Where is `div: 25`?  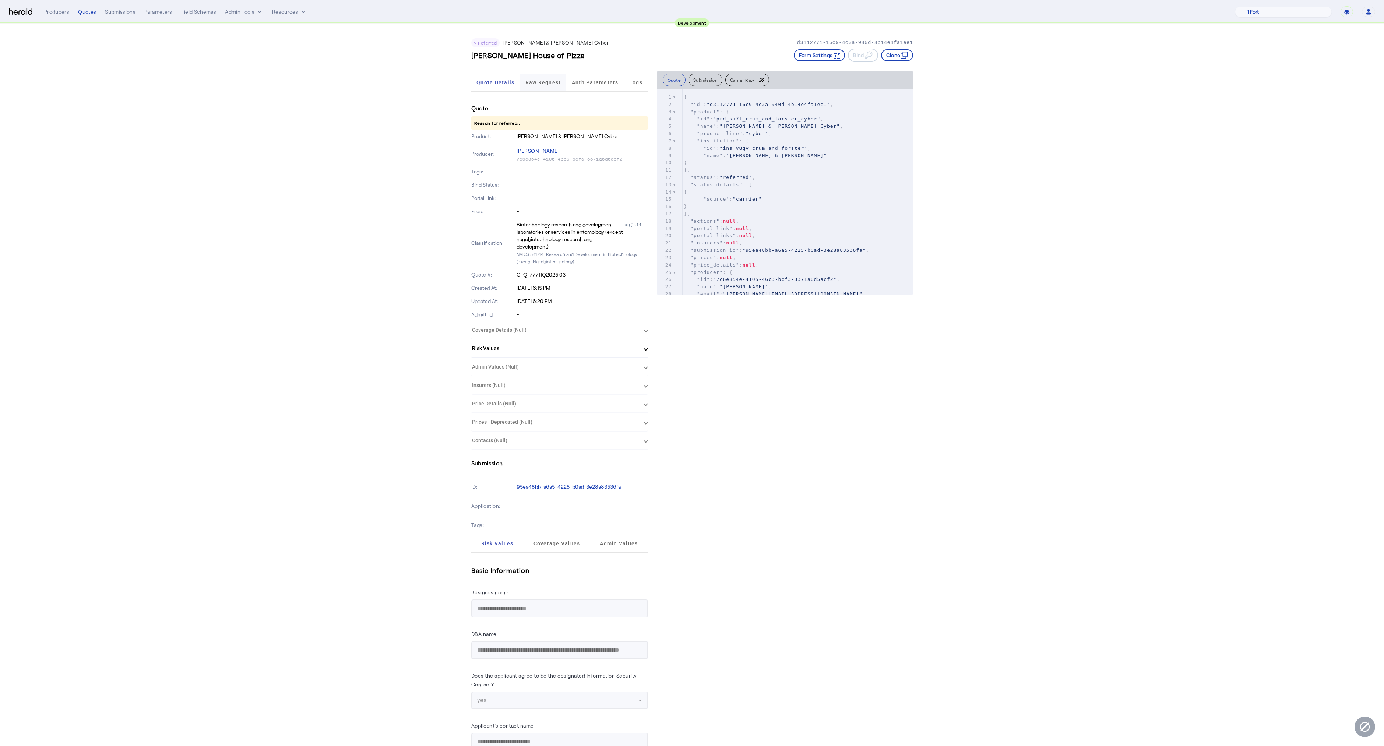
div: 25 is located at coordinates (665, 272).